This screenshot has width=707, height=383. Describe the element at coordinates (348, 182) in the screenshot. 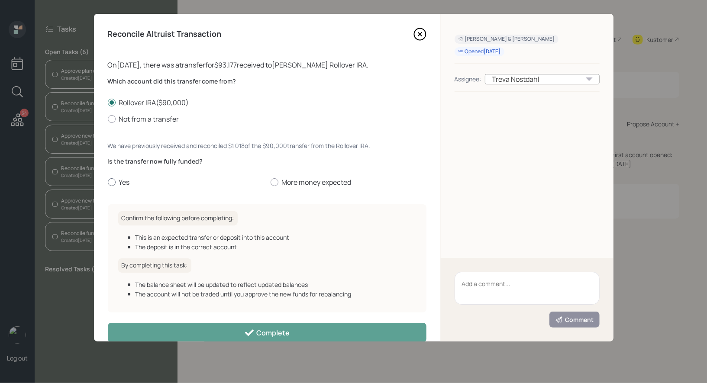

I see `label: More money expected` at that location.